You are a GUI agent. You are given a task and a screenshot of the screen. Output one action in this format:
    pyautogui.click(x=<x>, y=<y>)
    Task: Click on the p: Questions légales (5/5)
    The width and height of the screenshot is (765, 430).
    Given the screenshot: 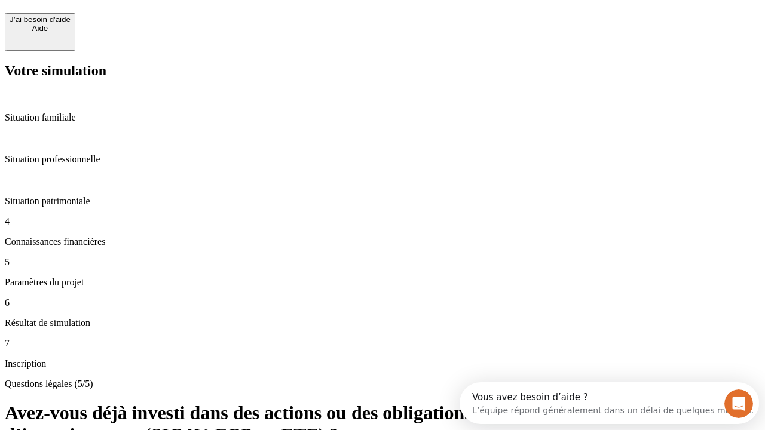 What is the action you would take?
    pyautogui.click(x=382, y=384)
    